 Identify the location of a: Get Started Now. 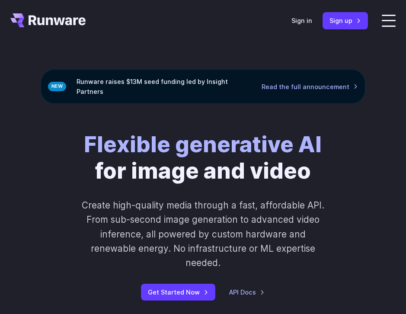
(178, 292).